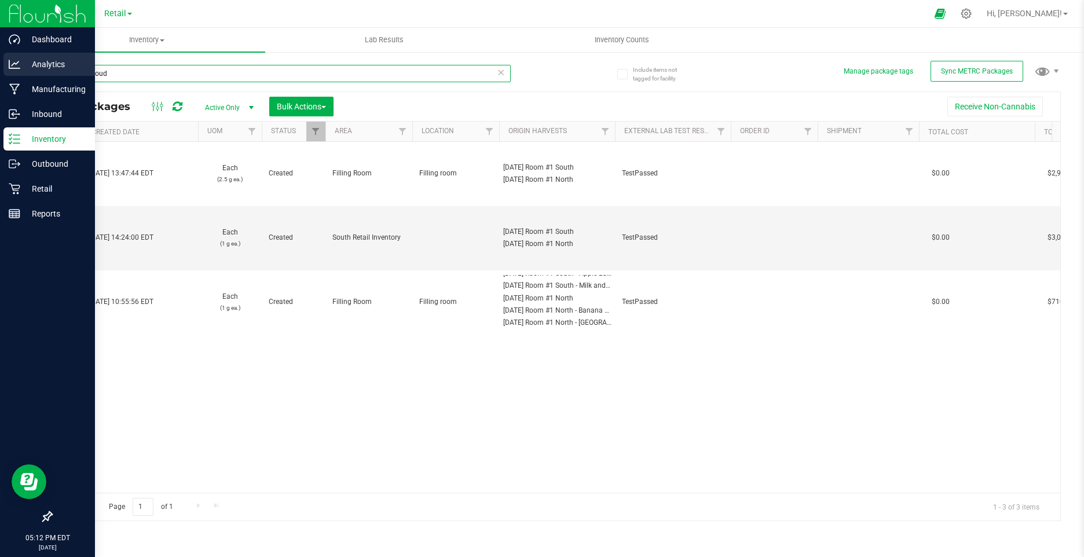 This screenshot has height=557, width=1084. I want to click on span: $710.00, so click(1060, 302).